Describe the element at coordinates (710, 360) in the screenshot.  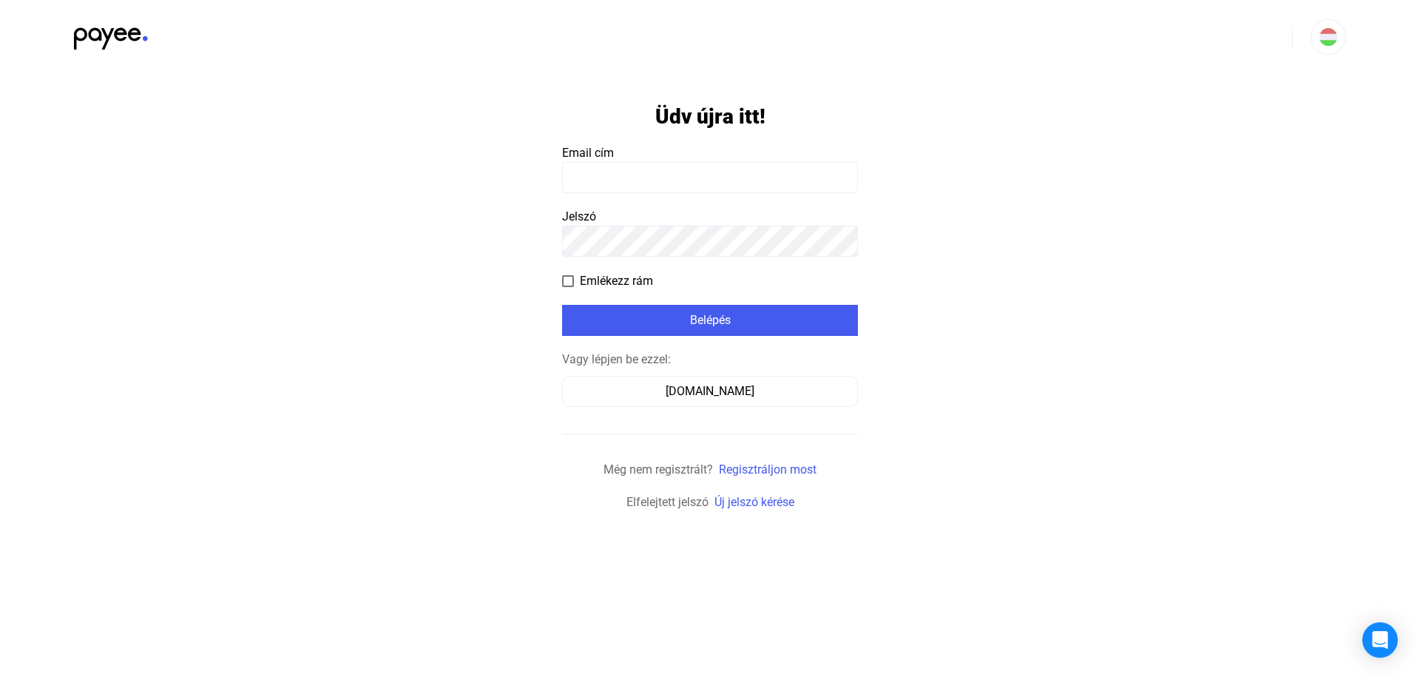
I see `div: Vagy lépjen be ezzel:` at that location.